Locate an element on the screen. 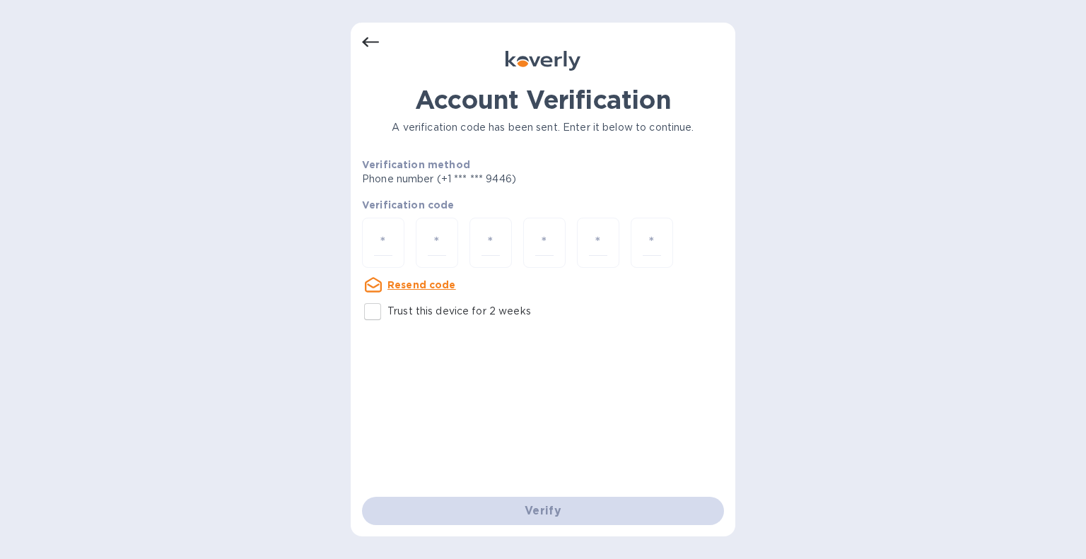 The width and height of the screenshot is (1086, 559). p: Verification code is located at coordinates (543, 205).